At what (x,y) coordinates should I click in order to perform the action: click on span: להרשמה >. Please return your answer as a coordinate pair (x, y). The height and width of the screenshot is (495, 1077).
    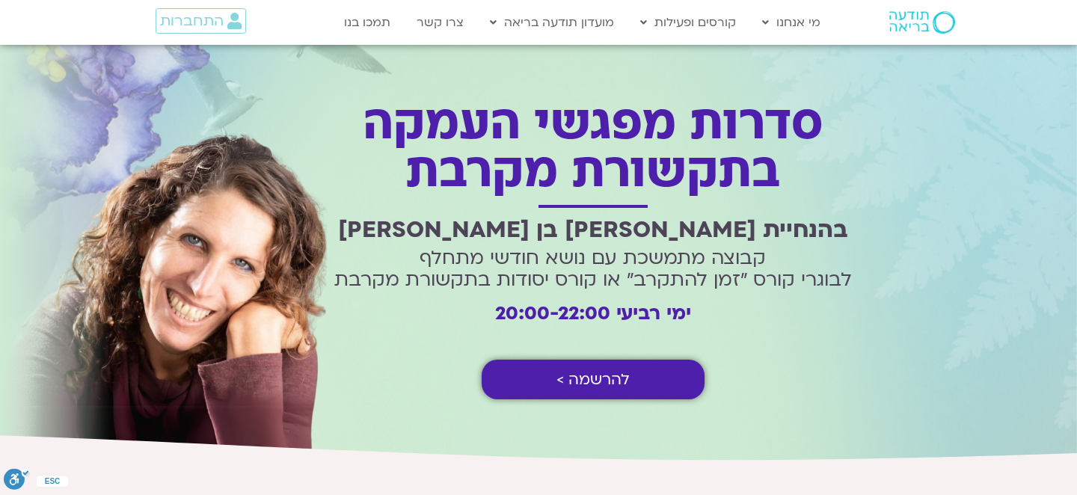
    Looking at the image, I should click on (593, 379).